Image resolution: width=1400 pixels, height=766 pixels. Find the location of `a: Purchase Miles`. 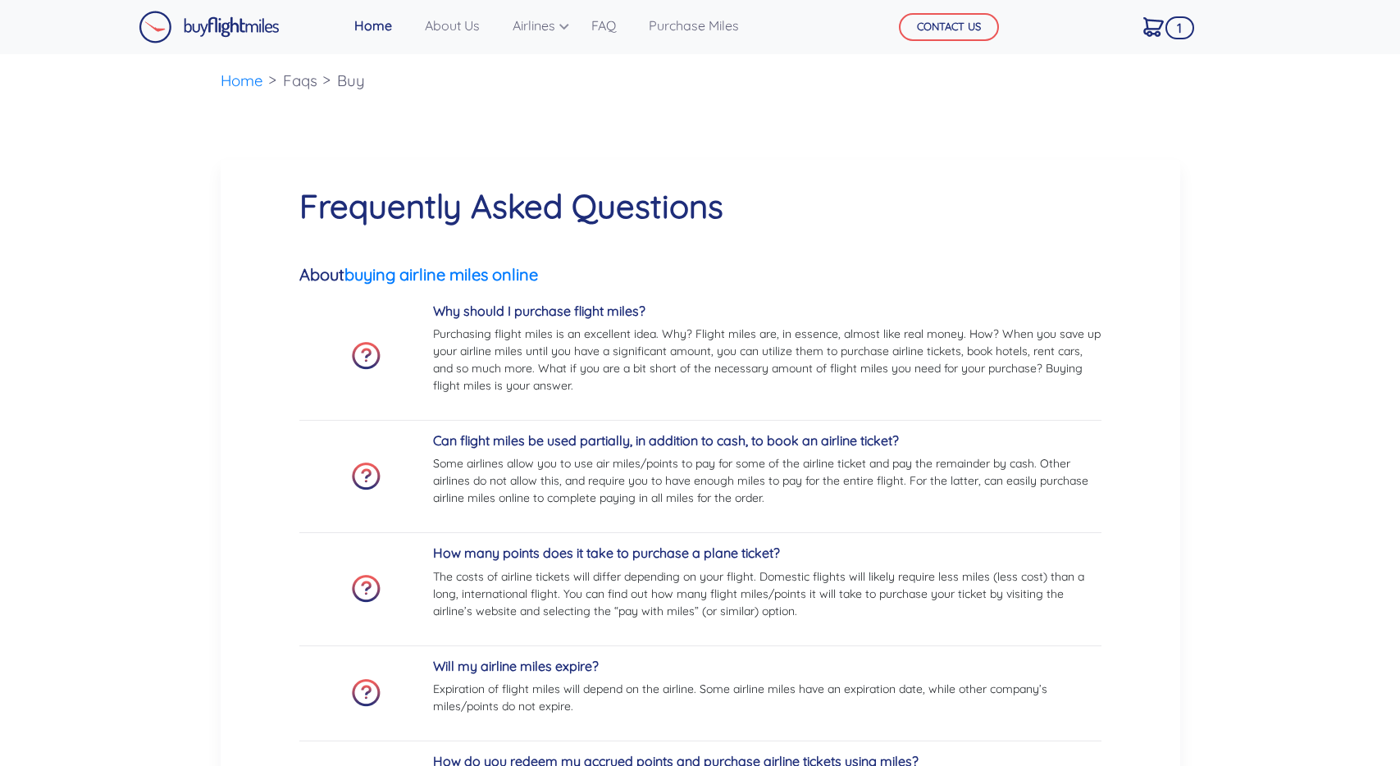

a: Purchase Miles is located at coordinates (694, 25).